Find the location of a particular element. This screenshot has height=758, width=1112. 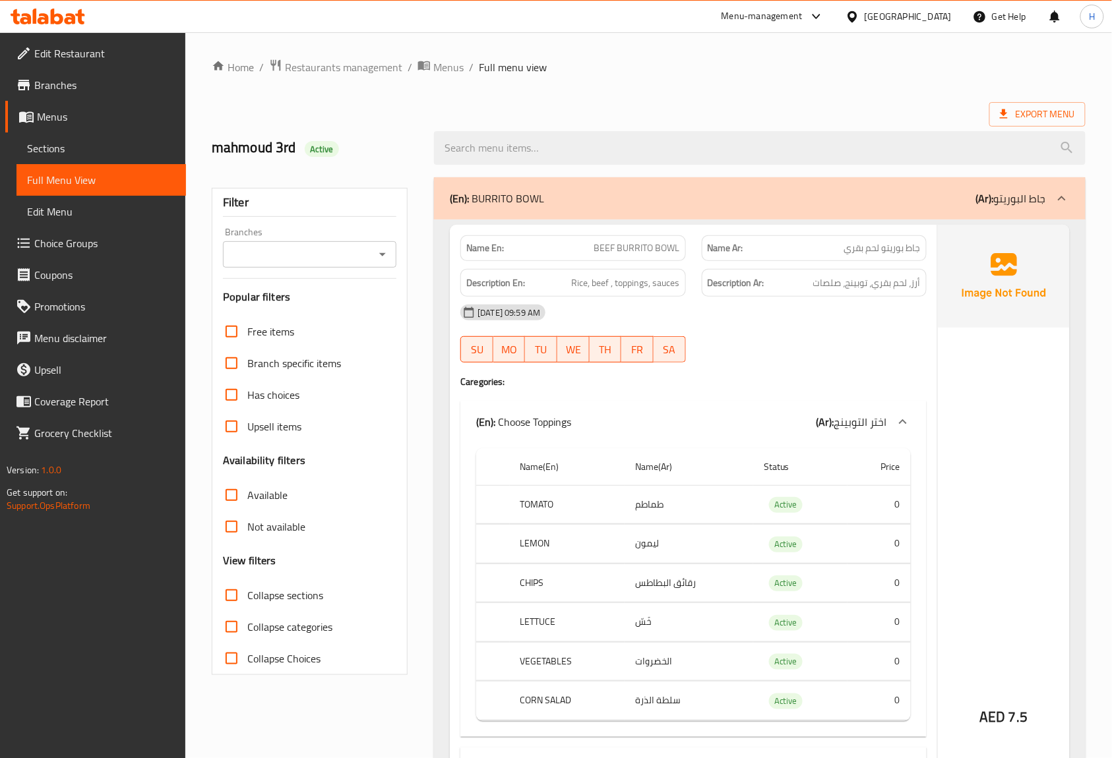

span: Coverage Report is located at coordinates (105, 402).